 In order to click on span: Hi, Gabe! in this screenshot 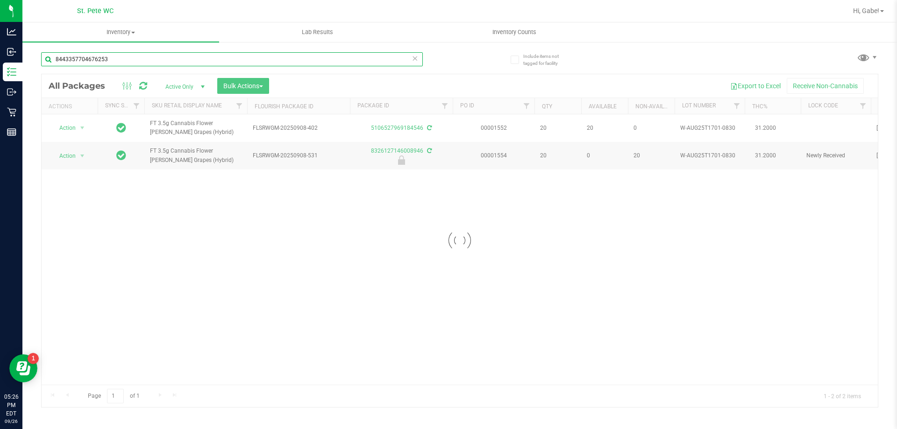, I will do `click(866, 11)`.